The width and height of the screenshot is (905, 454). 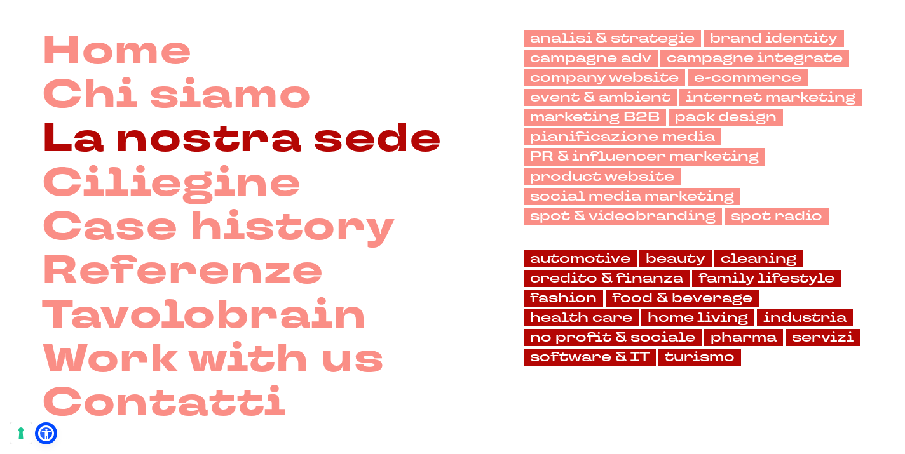 I want to click on a: La nostra sede, so click(x=241, y=139).